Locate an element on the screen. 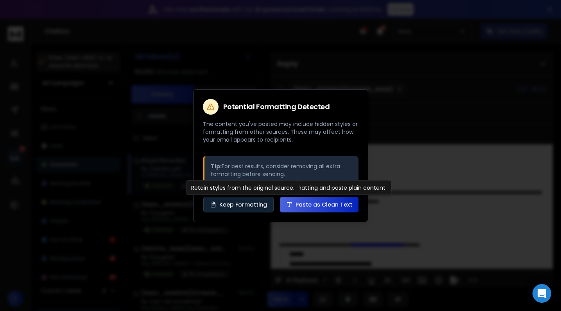  h2: Potential Formatting Detected is located at coordinates (276, 107).